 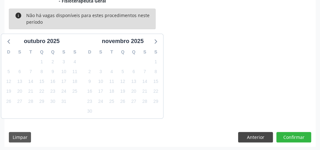 What do you see at coordinates (42, 91) in the screenshot?
I see `span: quarta-feira, 22 de outubro de 2025` at bounding box center [42, 91].